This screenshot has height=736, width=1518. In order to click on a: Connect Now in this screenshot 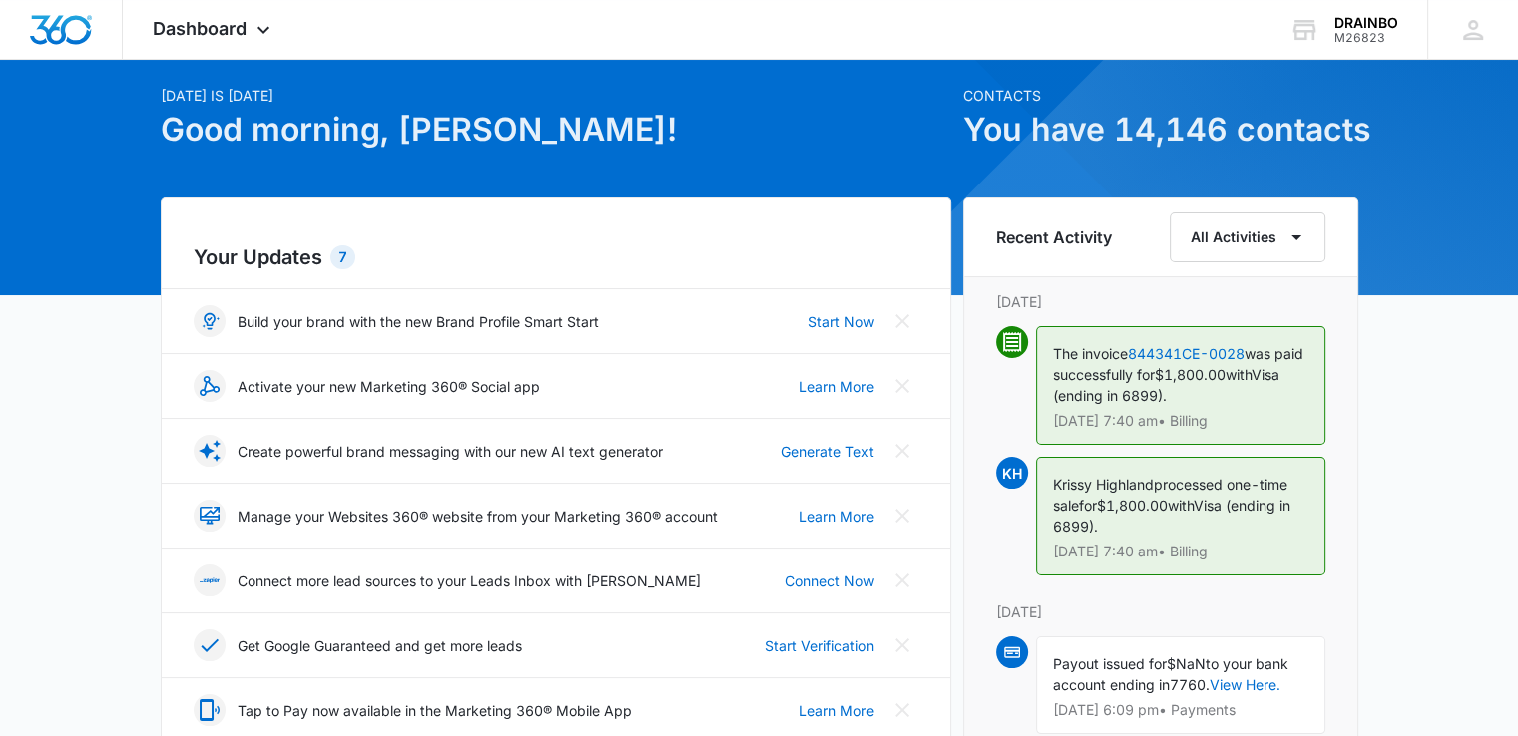, I will do `click(829, 581)`.